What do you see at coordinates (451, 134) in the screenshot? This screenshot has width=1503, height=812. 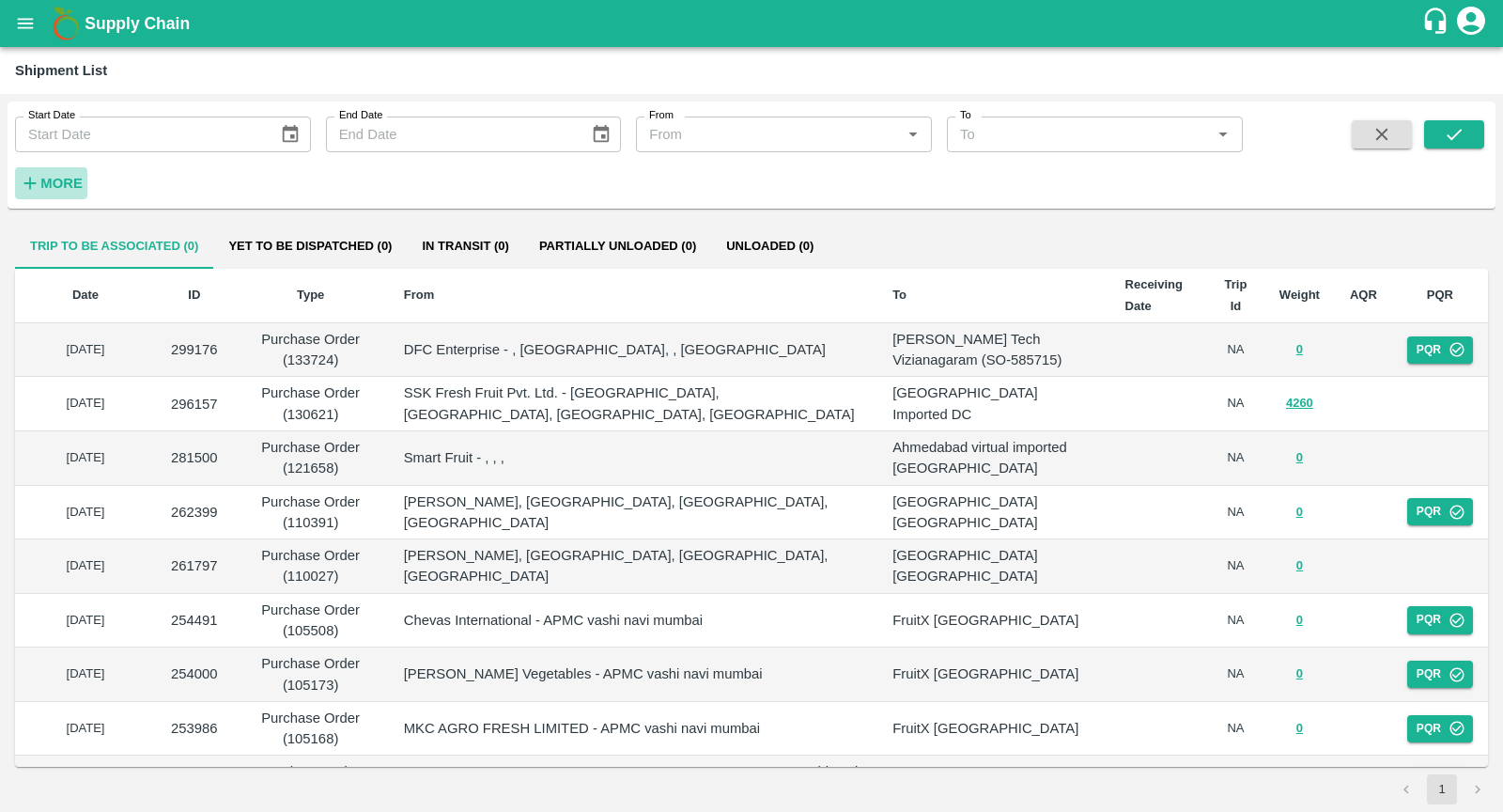 I see `input: End Date` at bounding box center [451, 134].